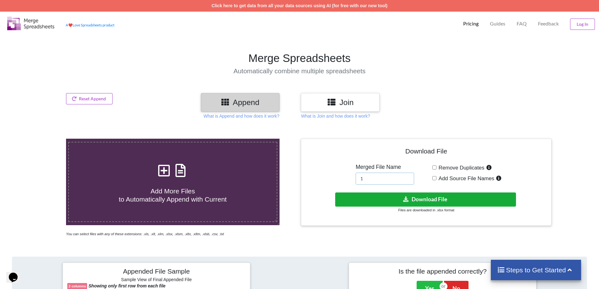  Describe the element at coordinates (300, 6) in the screenshot. I see `a: Click here to get data from all your data sources using AI (for free with our new tool)` at that location.